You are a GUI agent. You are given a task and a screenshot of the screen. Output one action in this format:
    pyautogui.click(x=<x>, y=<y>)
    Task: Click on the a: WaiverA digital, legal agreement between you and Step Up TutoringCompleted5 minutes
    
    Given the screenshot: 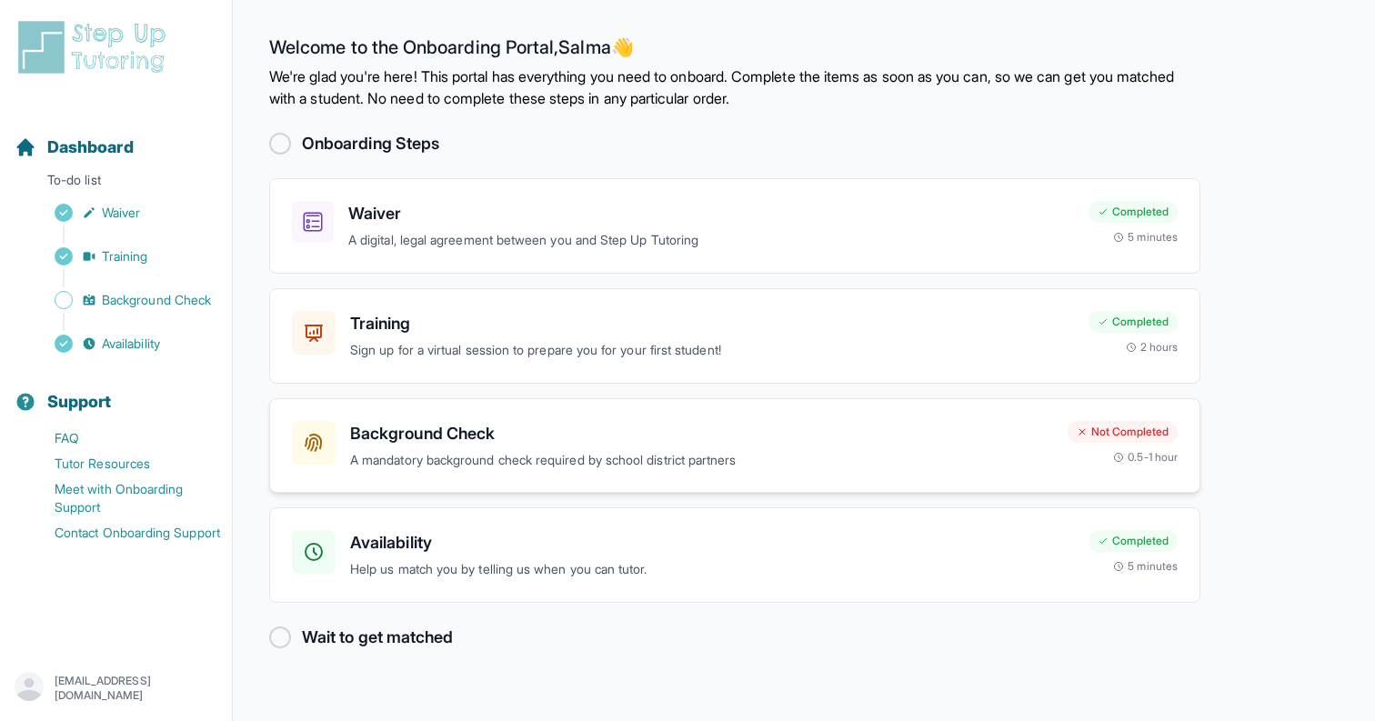 What is the action you would take?
    pyautogui.click(x=735, y=226)
    